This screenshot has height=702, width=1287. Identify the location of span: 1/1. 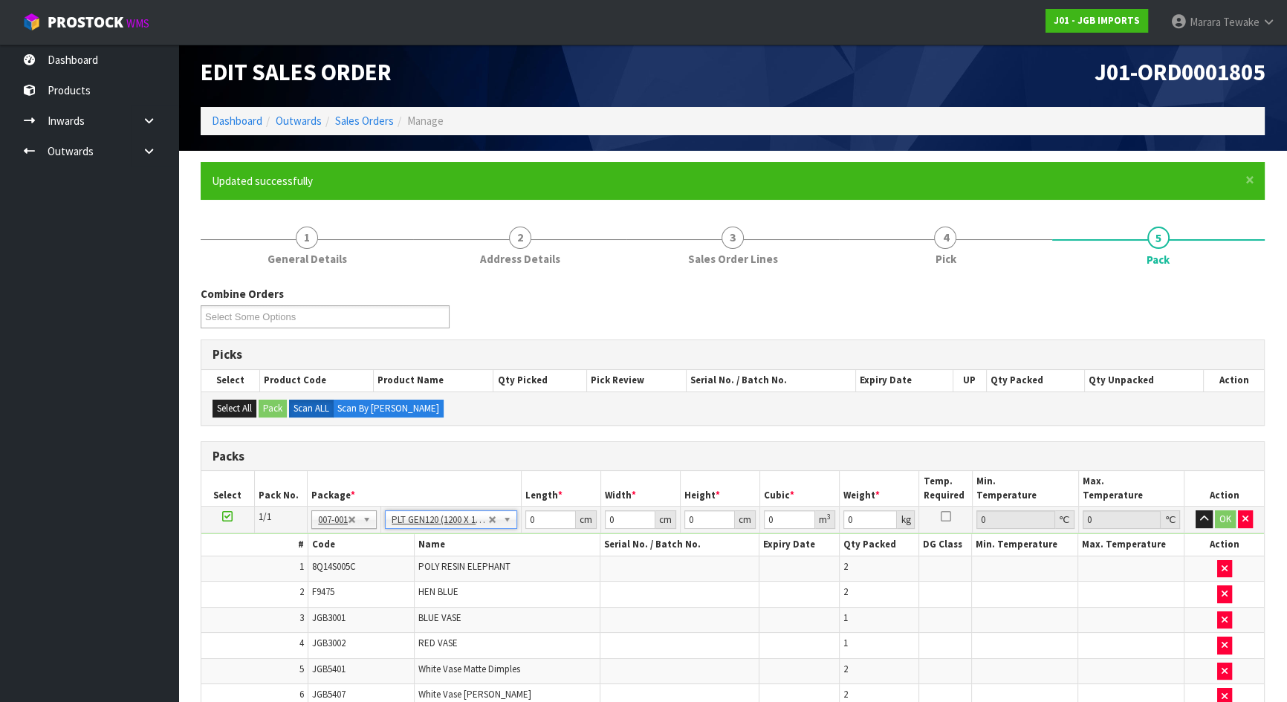
(265, 516).